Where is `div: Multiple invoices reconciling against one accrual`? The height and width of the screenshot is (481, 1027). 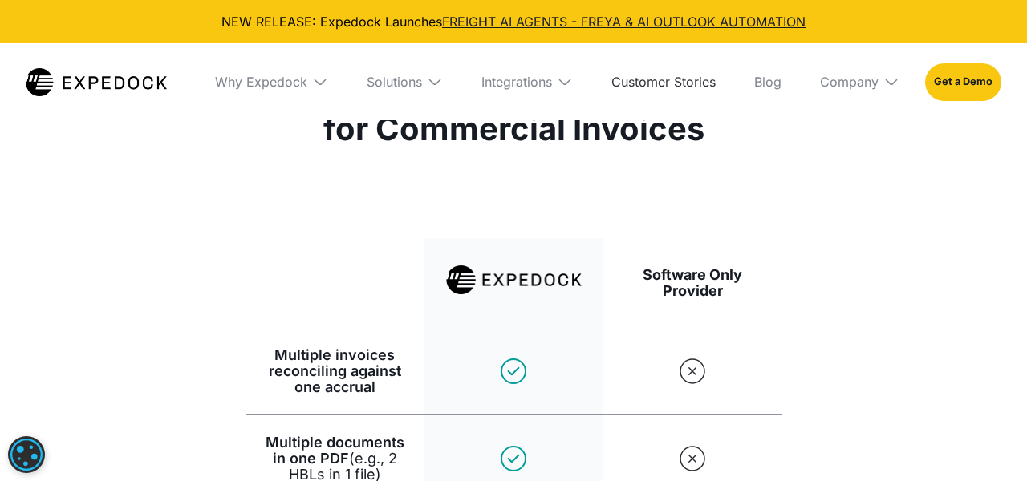 div: Multiple invoices reconciling against one accrual is located at coordinates (334, 371).